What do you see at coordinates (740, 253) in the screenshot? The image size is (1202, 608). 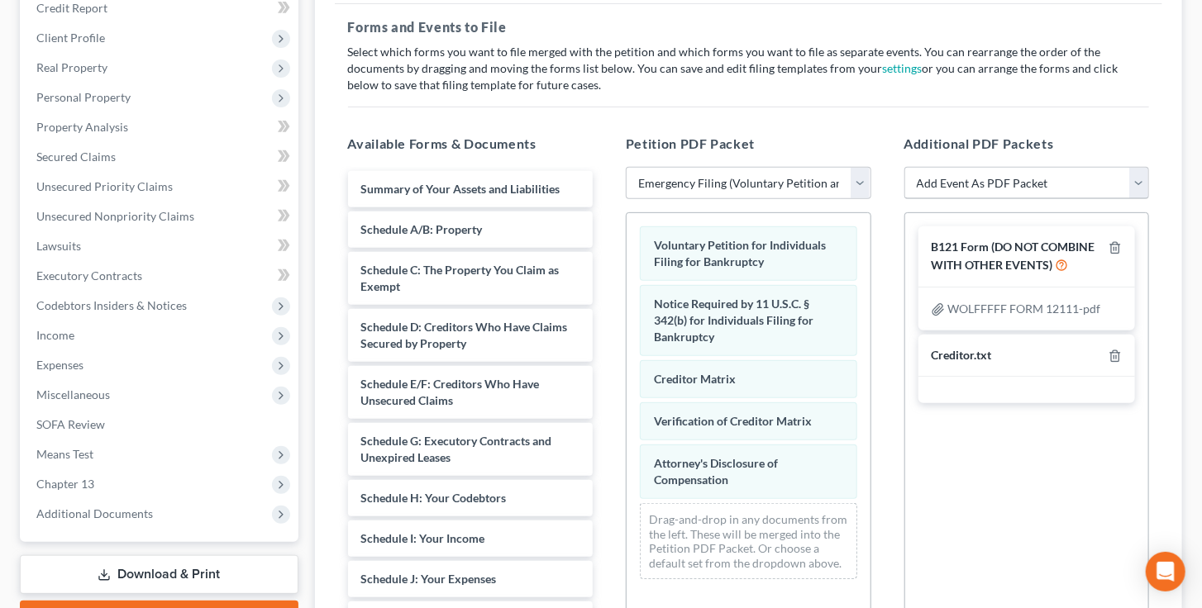 I see `span: Voluntary Petition for Individuals Filing for Bankruptcy` at bounding box center [740, 253].